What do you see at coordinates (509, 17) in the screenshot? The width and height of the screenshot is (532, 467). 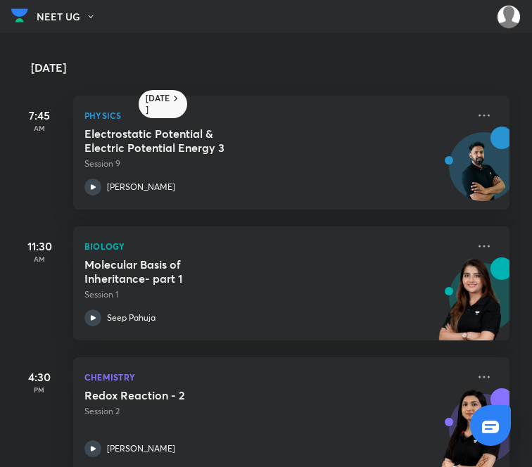 I see `img: Amisha Rani` at bounding box center [509, 17].